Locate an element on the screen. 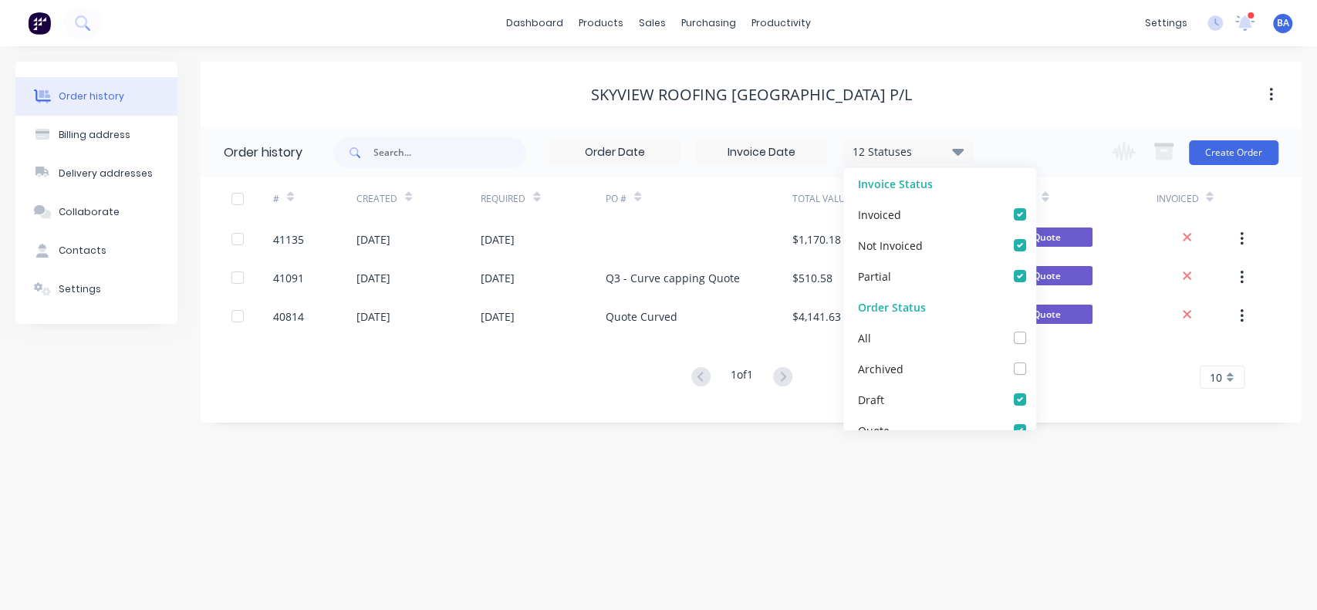 This screenshot has width=1317, height=610. div: Delivery addresses is located at coordinates (106, 174).